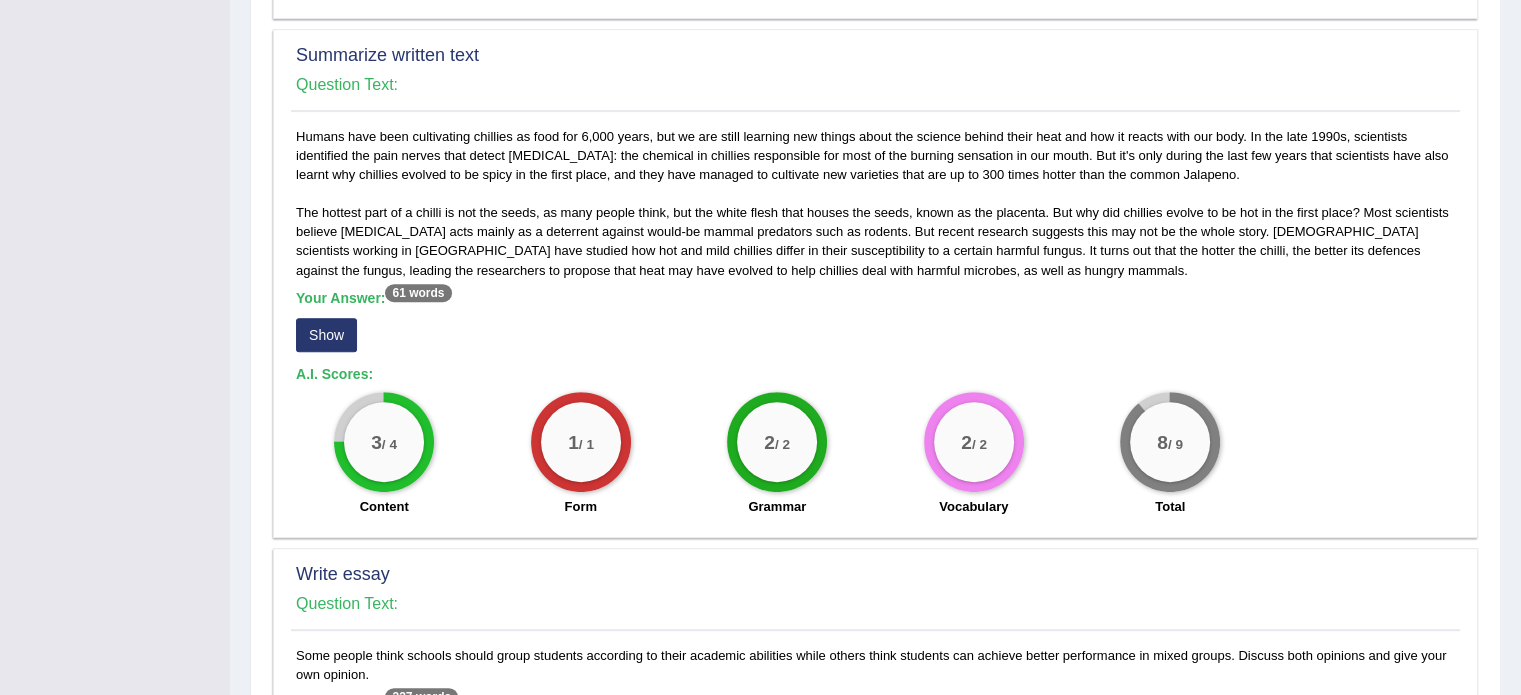 The width and height of the screenshot is (1521, 695). I want to click on div: Humans have been cultivating chillies as food for 6,000 years, but we are still learning new thin..., so click(875, 327).